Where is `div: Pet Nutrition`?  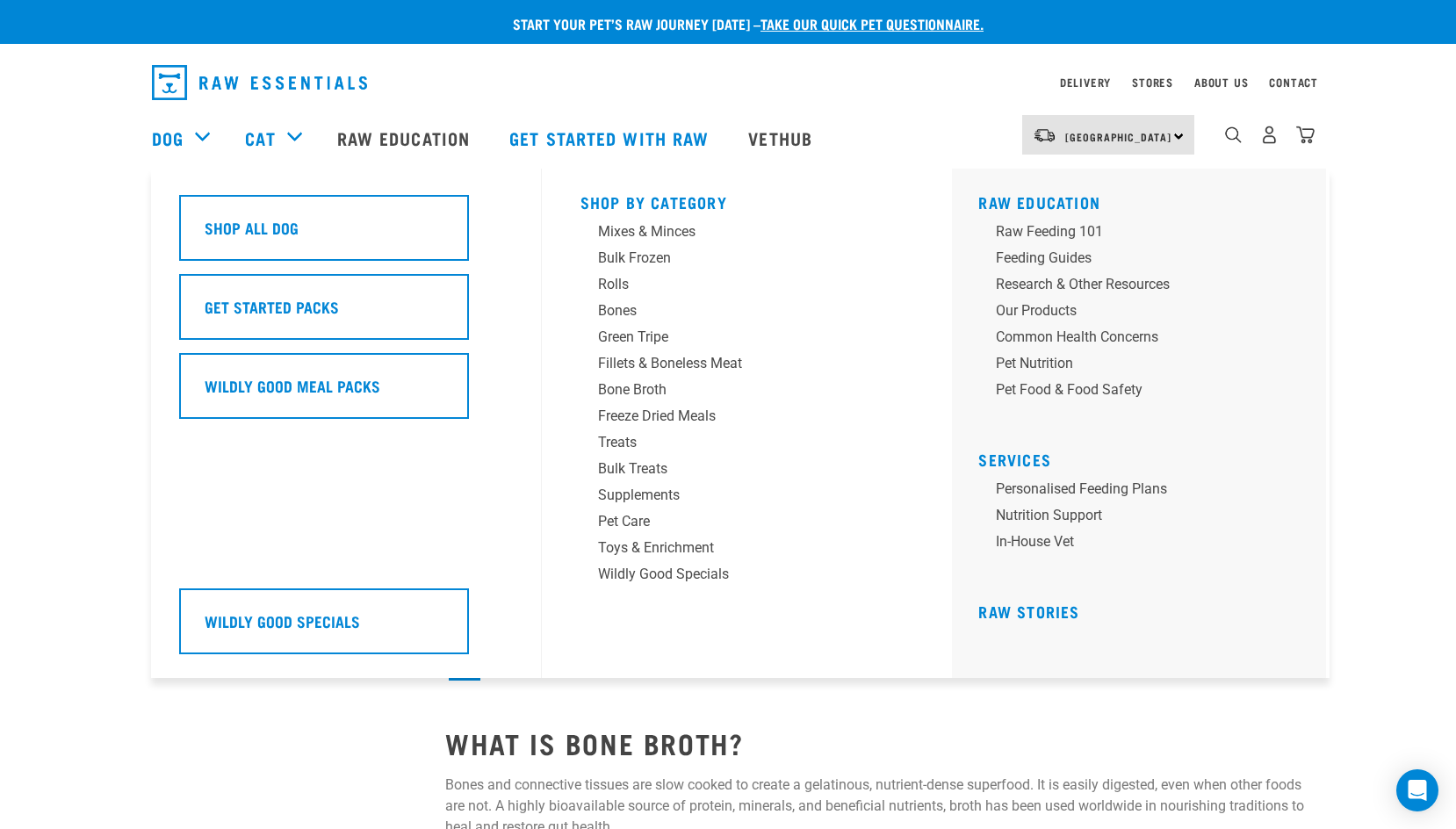
div: Pet Nutrition is located at coordinates (1133, 363).